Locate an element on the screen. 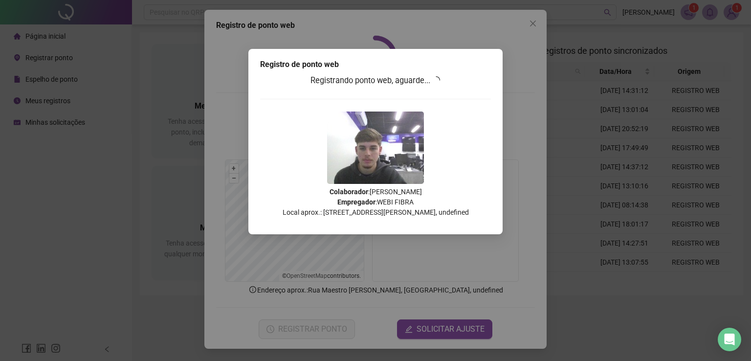  img: 9k= is located at coordinates (376, 148).